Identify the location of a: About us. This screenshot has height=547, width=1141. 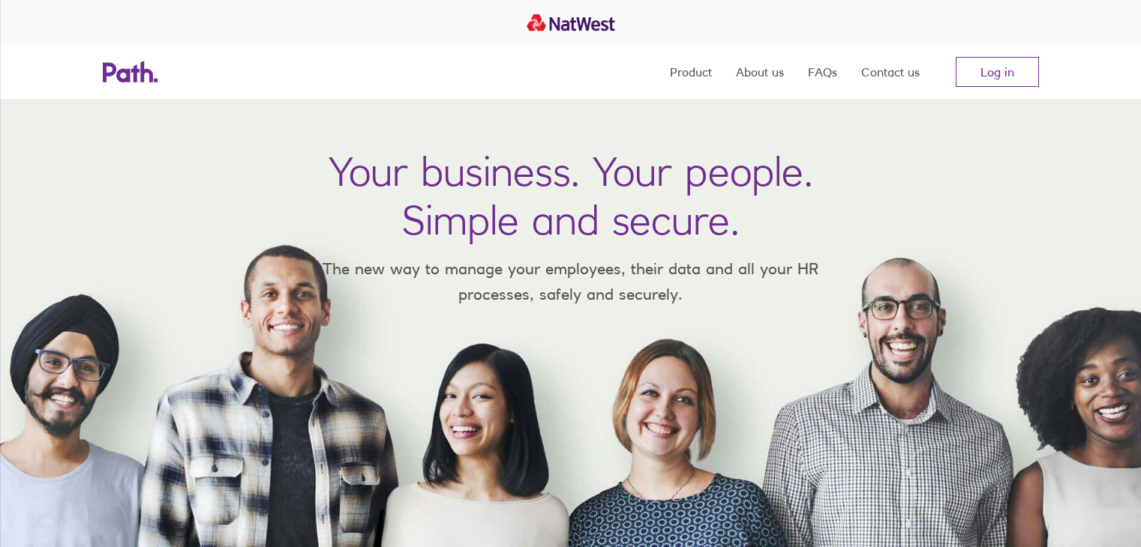
(760, 72).